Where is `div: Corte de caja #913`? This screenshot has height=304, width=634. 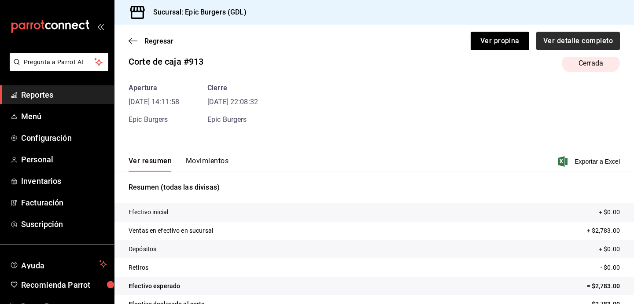
div: Corte de caja #913 is located at coordinates (166, 62).